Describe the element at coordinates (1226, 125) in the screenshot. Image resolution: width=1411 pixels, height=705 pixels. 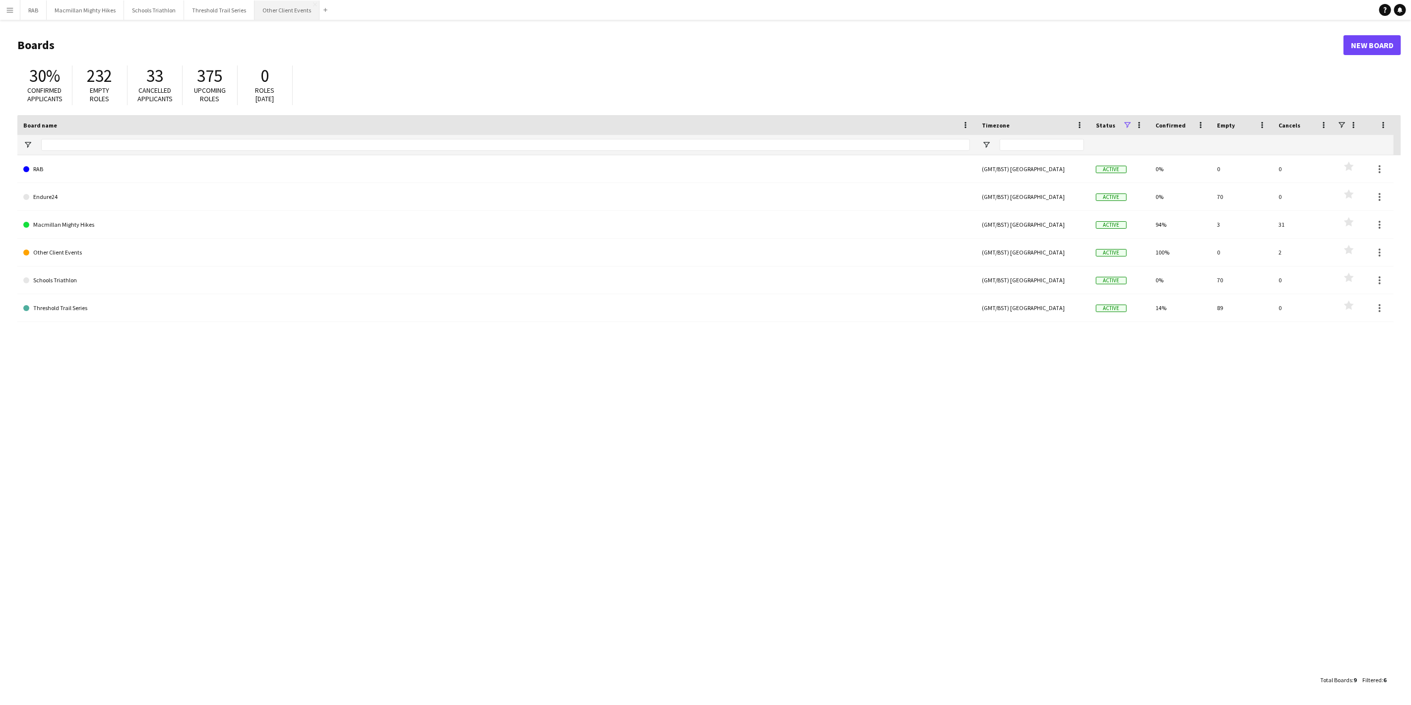
I see `span: Empty` at that location.